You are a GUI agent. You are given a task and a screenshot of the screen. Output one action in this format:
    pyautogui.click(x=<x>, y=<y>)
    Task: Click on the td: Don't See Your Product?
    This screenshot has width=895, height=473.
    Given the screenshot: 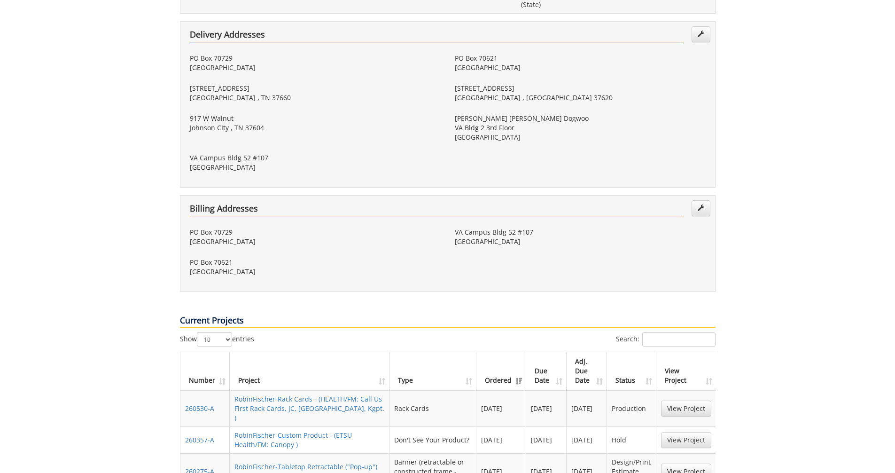 What is the action you would take?
    pyautogui.click(x=433, y=439)
    